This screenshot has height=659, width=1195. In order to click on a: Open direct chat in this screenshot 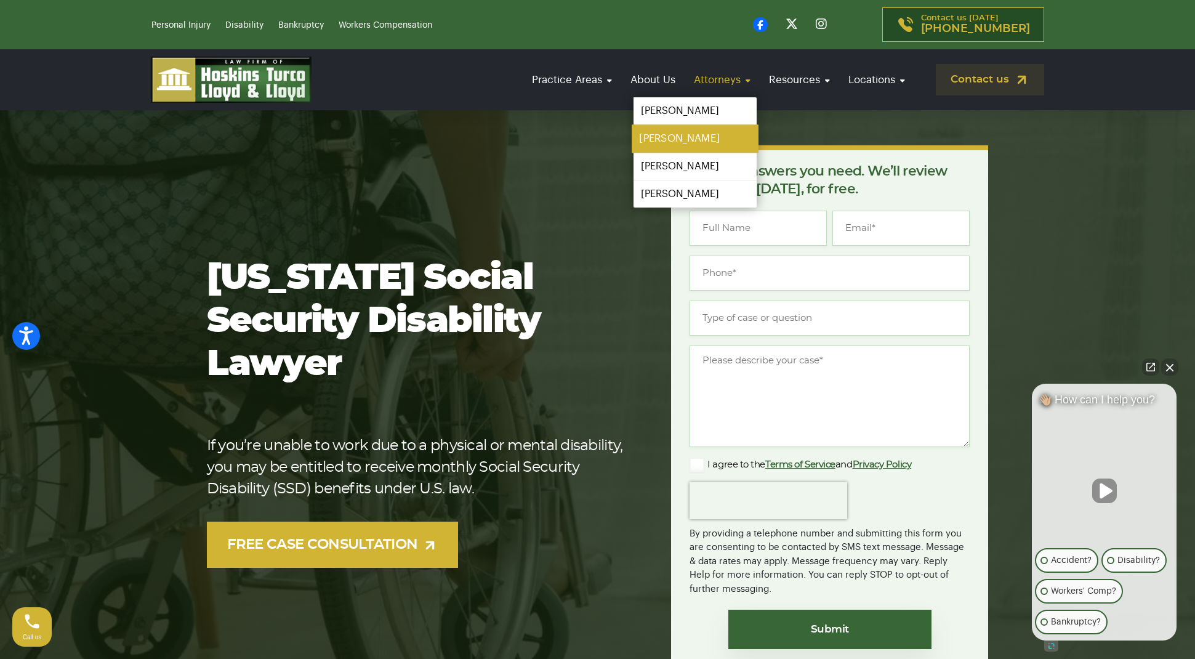, I will do `click(1151, 367)`.